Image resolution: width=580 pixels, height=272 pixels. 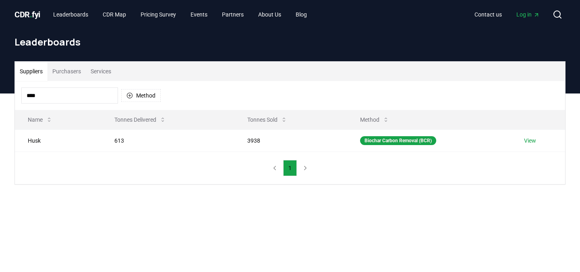 What do you see at coordinates (269, 14) in the screenshot?
I see `a: About Us` at bounding box center [269, 14].